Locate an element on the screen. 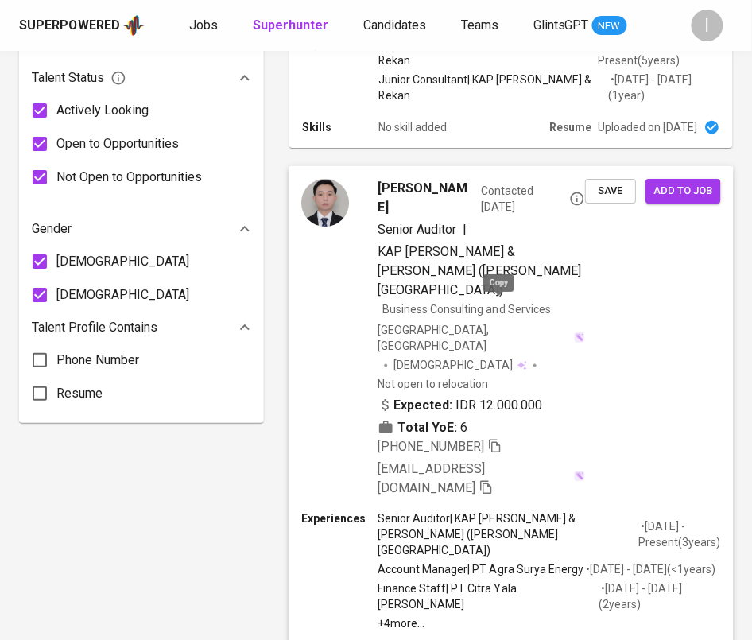 The height and width of the screenshot is (640, 752). span: Senior Auditor is located at coordinates (416, 229).